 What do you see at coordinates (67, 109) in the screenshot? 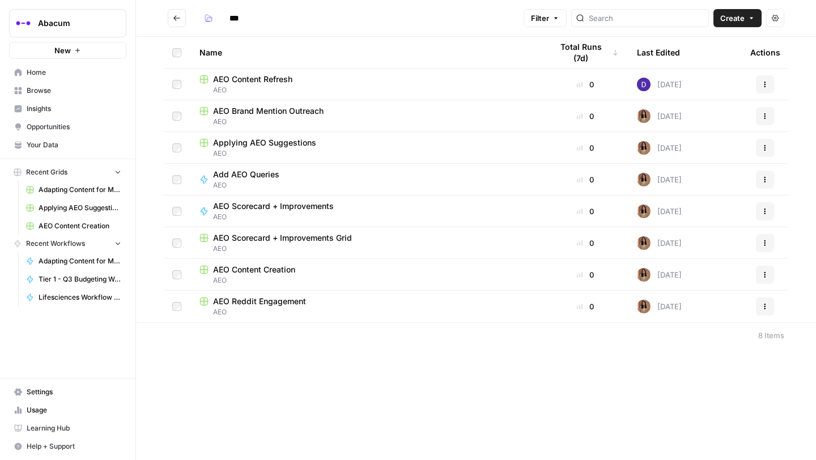
I see `a: Insights` at bounding box center [67, 109].